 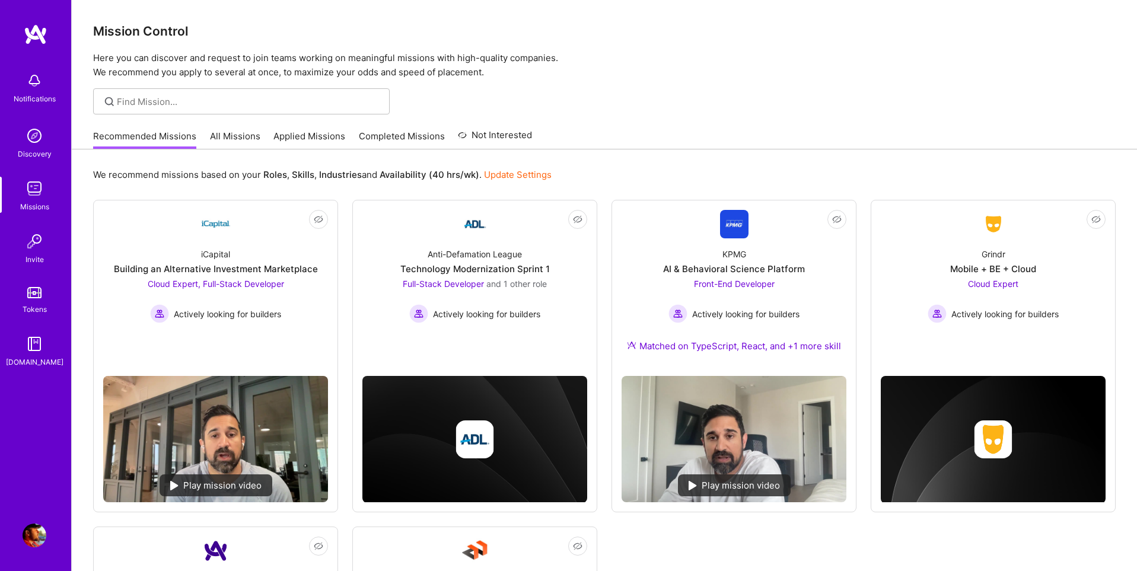 I want to click on div: Anti-Defamation League, so click(x=475, y=254).